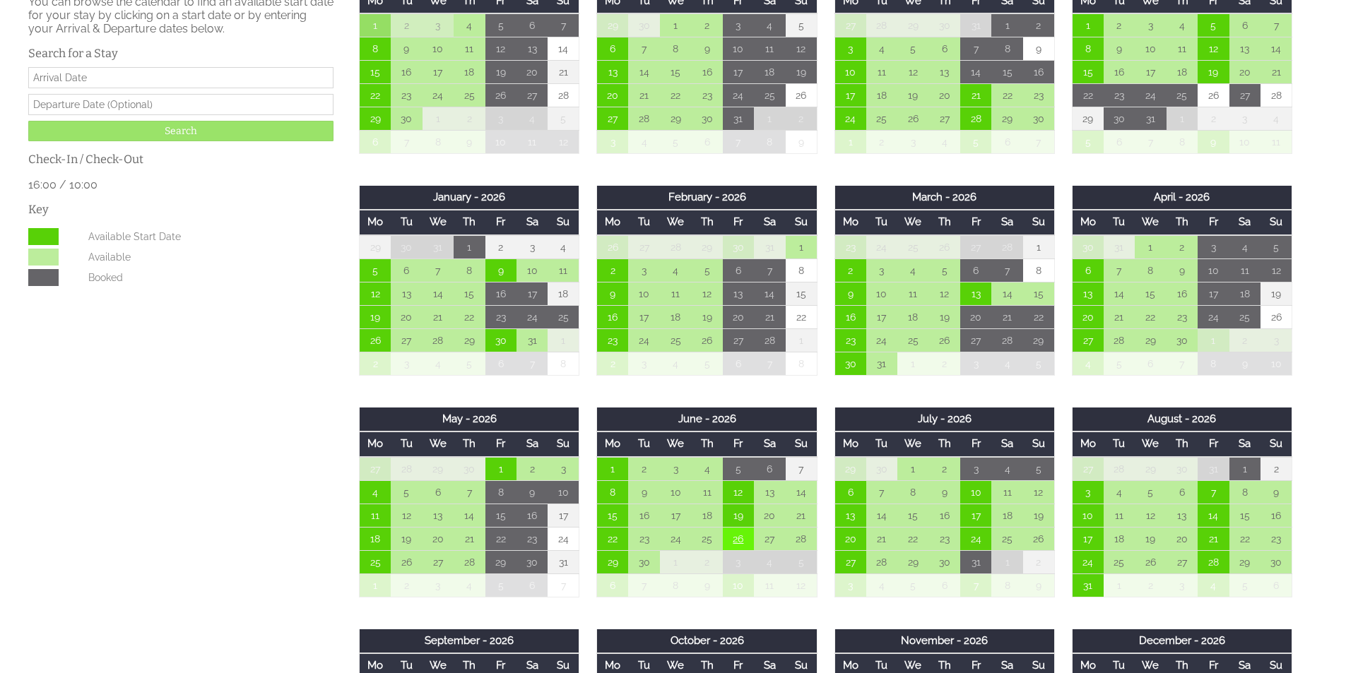  I want to click on input: Departure Date (Optional), so click(181, 105).